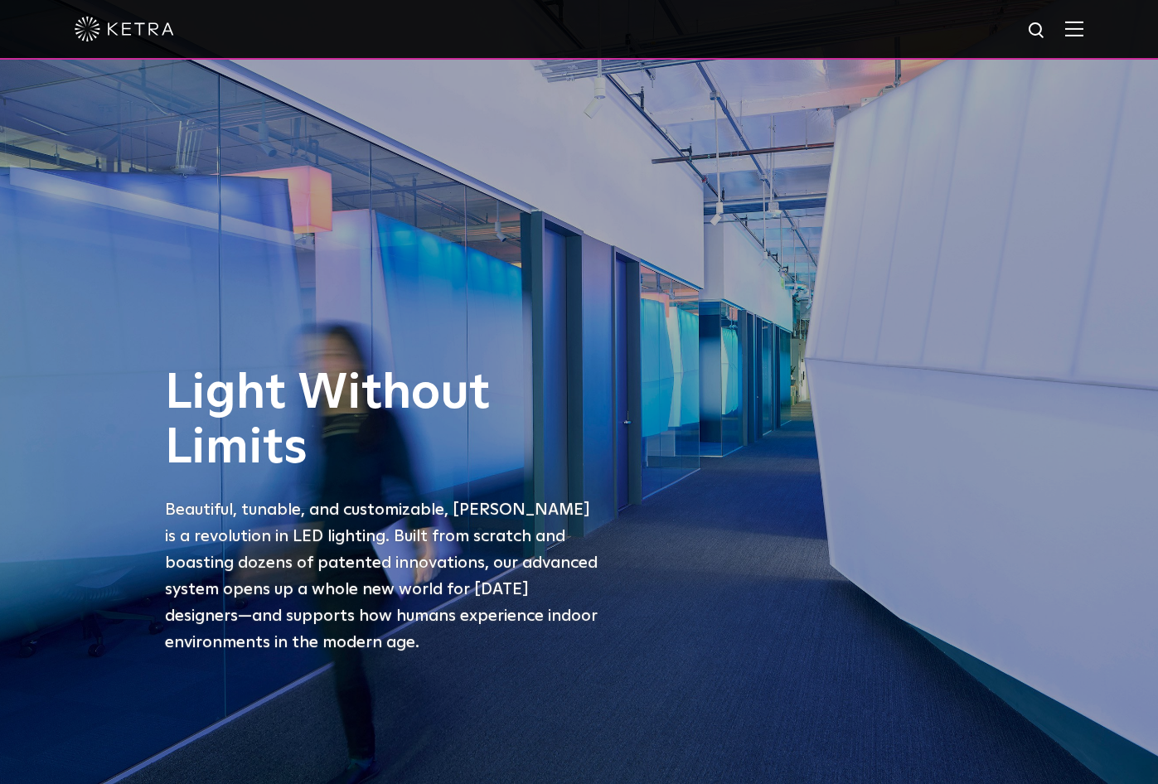 This screenshot has height=784, width=1158. What do you see at coordinates (1037, 31) in the screenshot?
I see `img: search icon` at bounding box center [1037, 31].